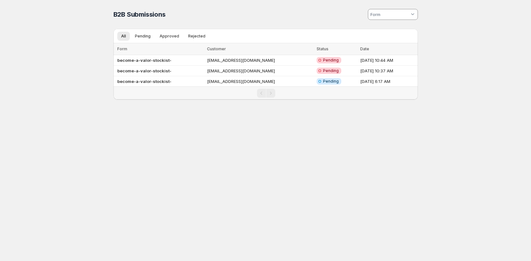 This screenshot has width=531, height=261. What do you see at coordinates (365, 49) in the screenshot?
I see `span: Date` at bounding box center [365, 49].